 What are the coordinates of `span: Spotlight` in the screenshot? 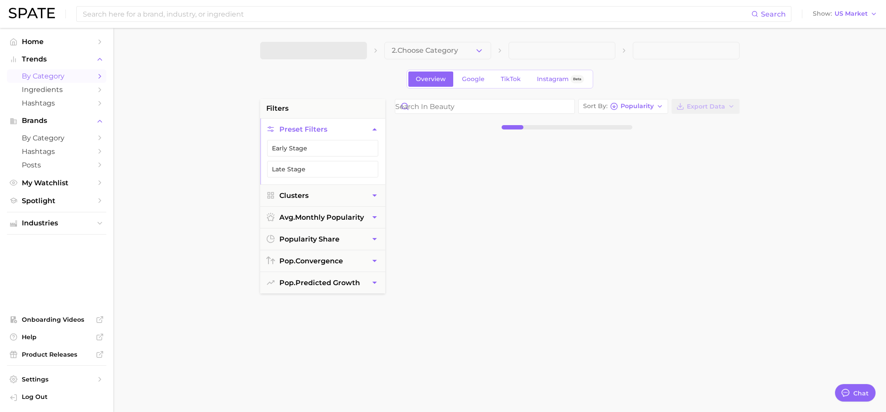 It's located at (57, 201).